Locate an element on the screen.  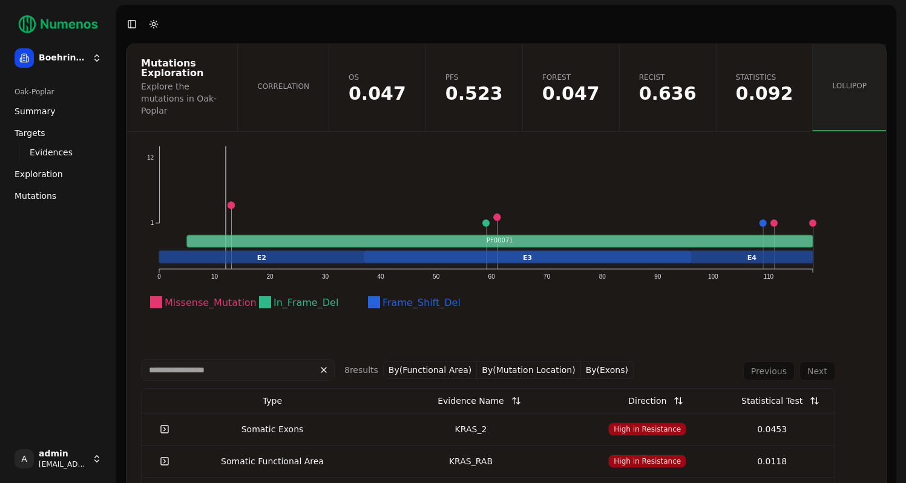
th: Type is located at coordinates (272, 401).